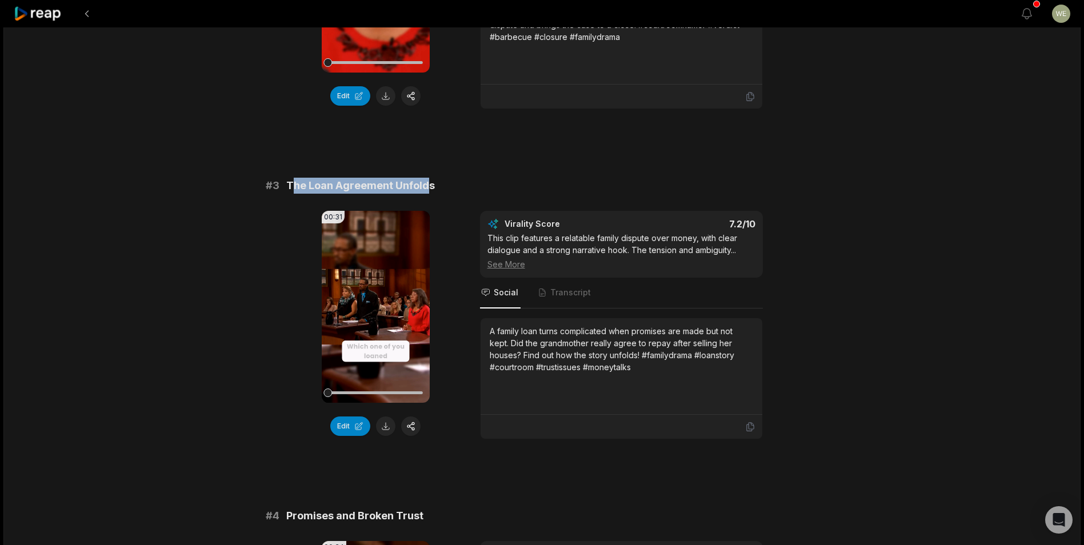 The width and height of the screenshot is (1084, 545). I want to click on span: Transcript, so click(570, 293).